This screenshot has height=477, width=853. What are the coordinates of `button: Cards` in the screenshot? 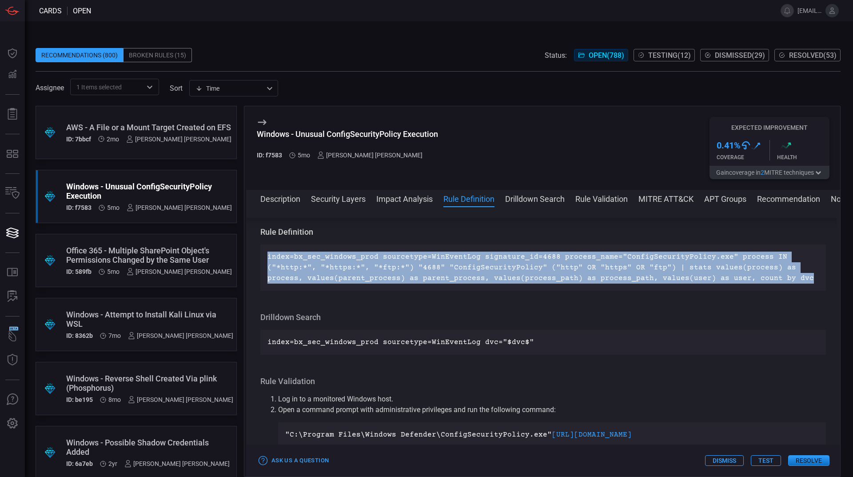 It's located at (12, 233).